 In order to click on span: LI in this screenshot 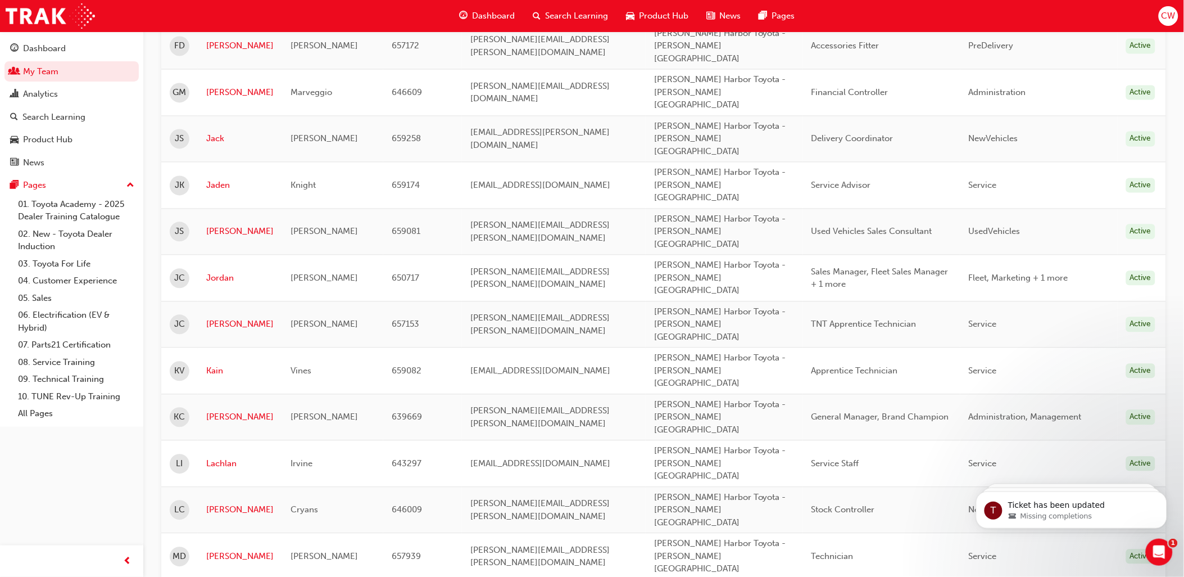, I will do `click(180, 464)`.